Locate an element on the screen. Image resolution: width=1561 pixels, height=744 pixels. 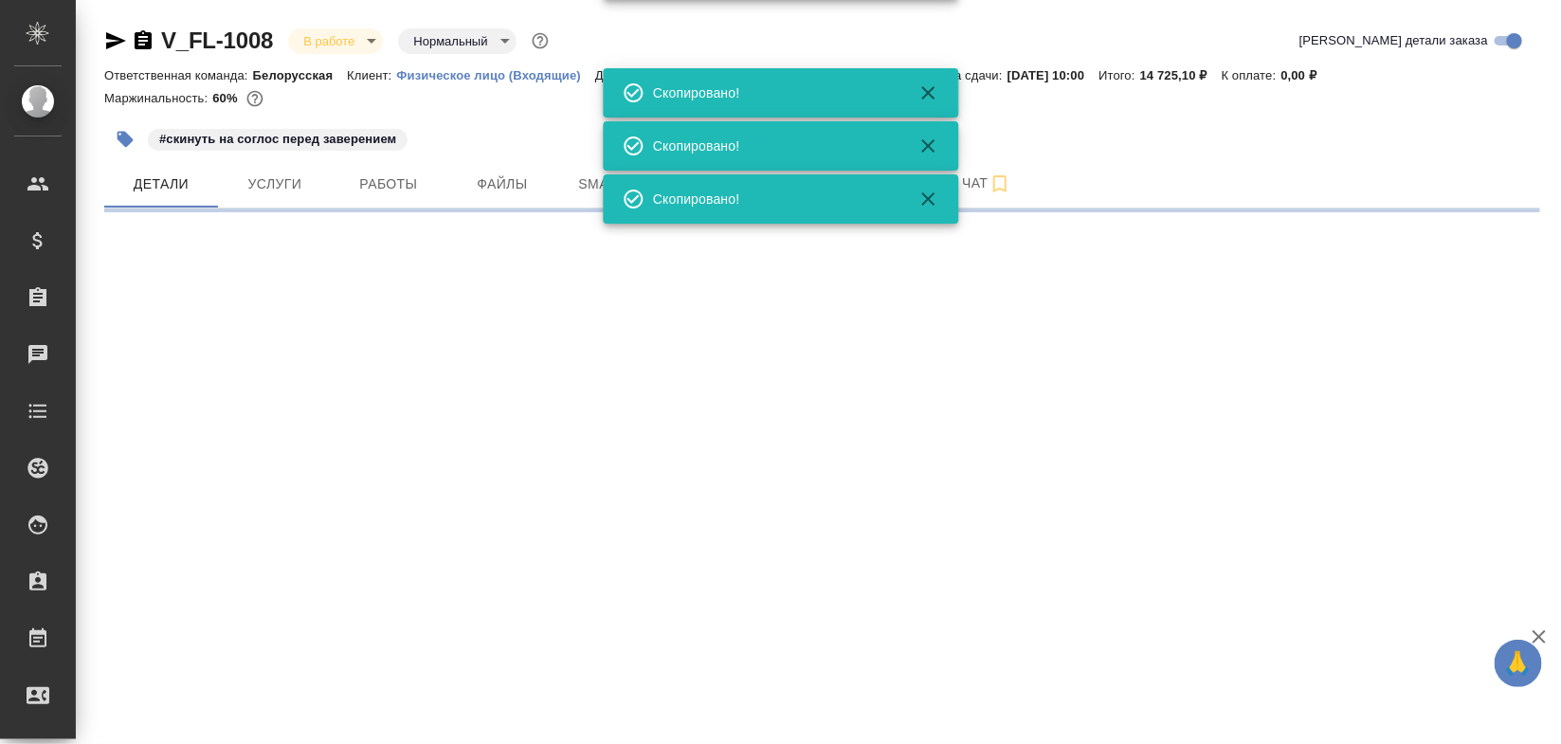
p: Физическое лицо (Входящие) is located at coordinates (496, 75).